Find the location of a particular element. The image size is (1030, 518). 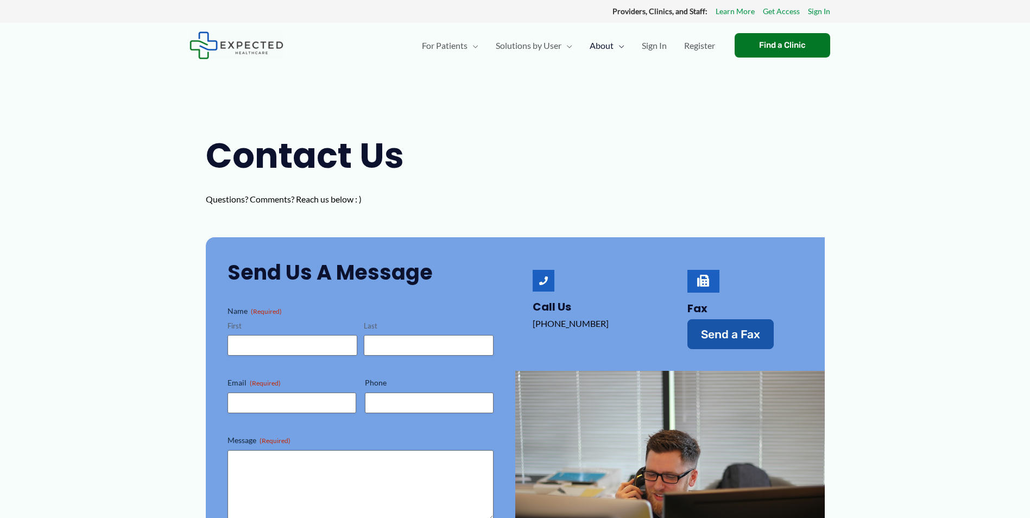

legend: Name is located at coordinates (255, 311).